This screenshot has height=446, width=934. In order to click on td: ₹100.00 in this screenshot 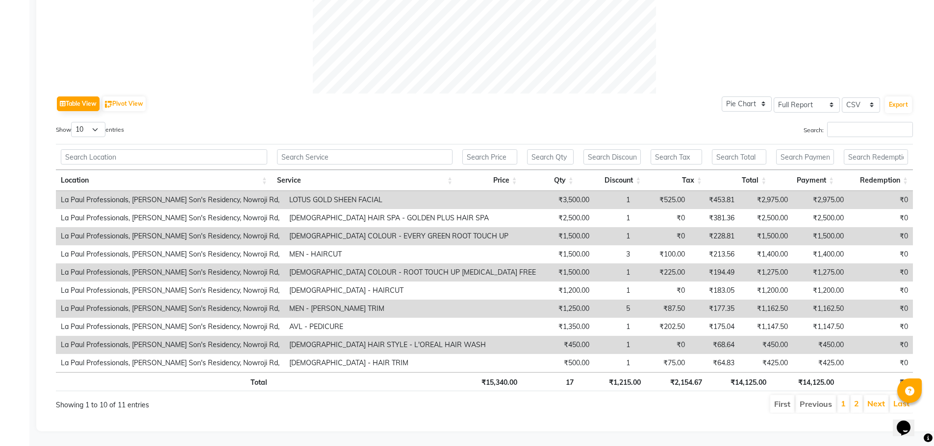, I will do `click(662, 254)`.